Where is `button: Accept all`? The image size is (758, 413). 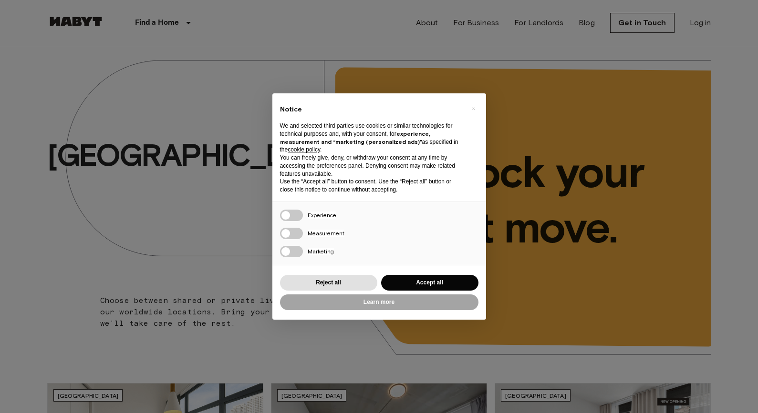
button: Accept all is located at coordinates (430, 283).